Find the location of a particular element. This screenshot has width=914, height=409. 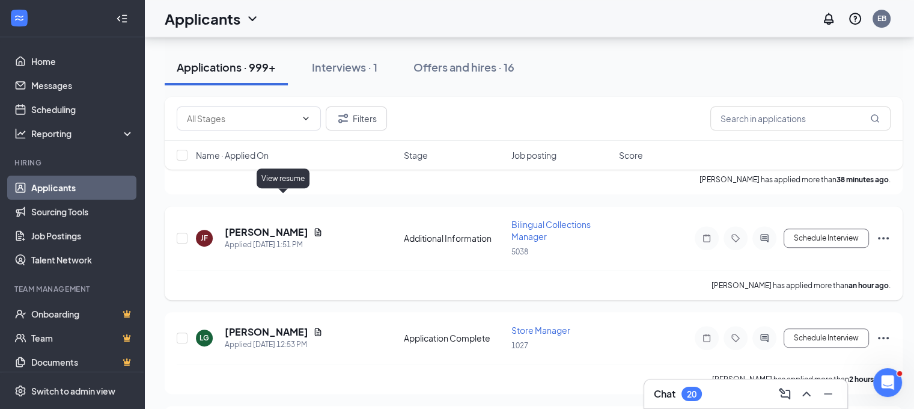

svg: MagnifyingGlass is located at coordinates (875, 118).